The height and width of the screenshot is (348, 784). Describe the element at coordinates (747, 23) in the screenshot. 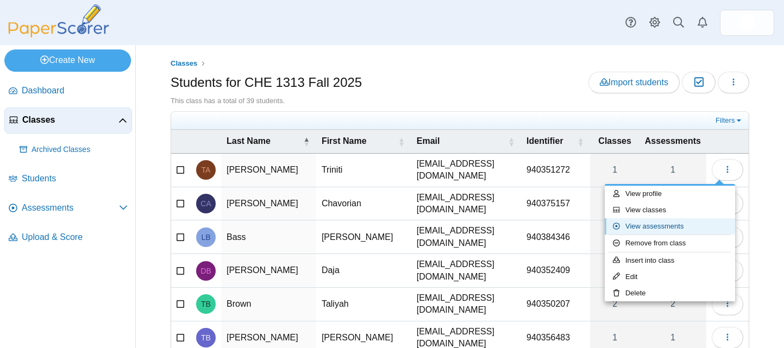

I see `img: ps.WOjabKFp3inL8Uyd` at that location.